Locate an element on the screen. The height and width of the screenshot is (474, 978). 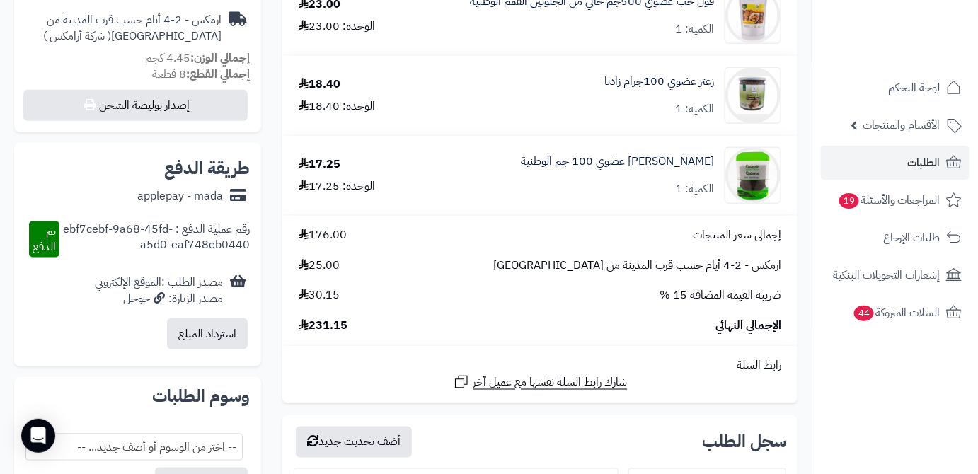
div: مصدر الزيارة: جوجل is located at coordinates (158, 299).